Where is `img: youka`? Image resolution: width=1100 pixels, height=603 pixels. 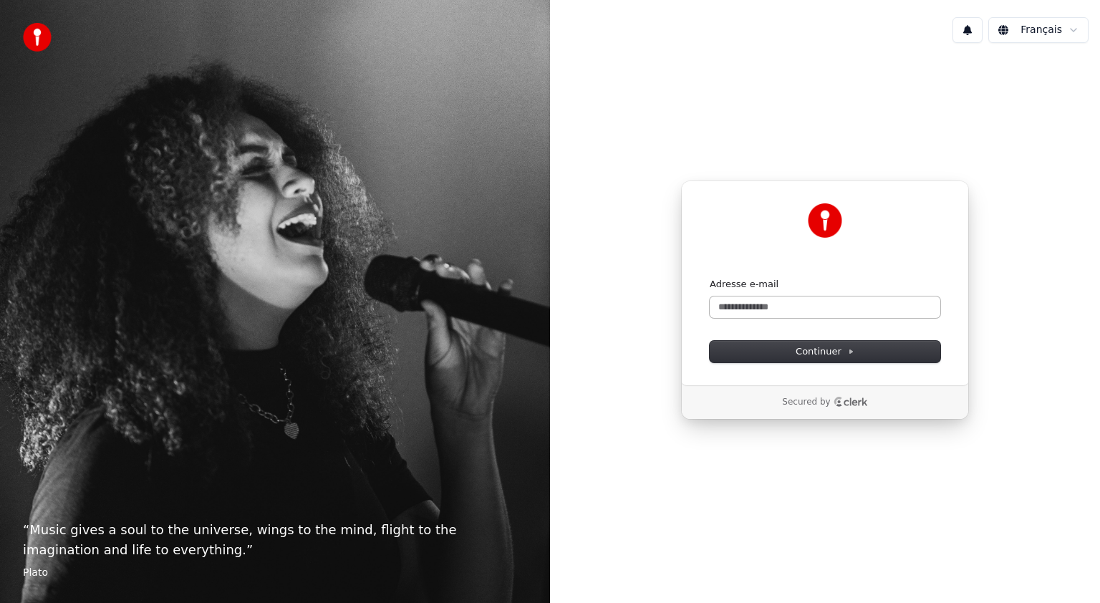 img: youka is located at coordinates (37, 37).